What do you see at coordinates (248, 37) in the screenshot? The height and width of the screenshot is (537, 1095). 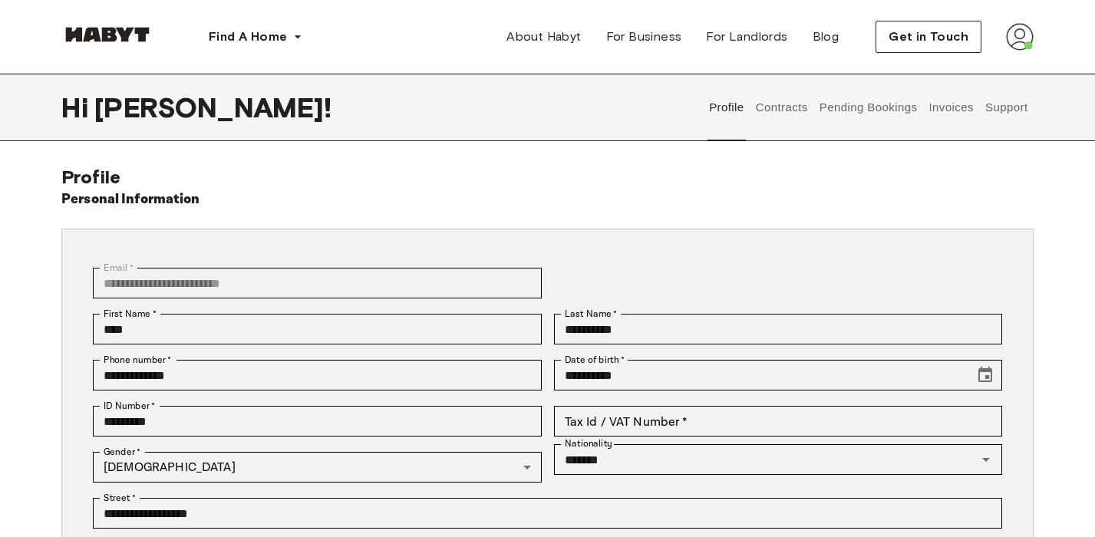 I see `span: Find A Home` at bounding box center [248, 37].